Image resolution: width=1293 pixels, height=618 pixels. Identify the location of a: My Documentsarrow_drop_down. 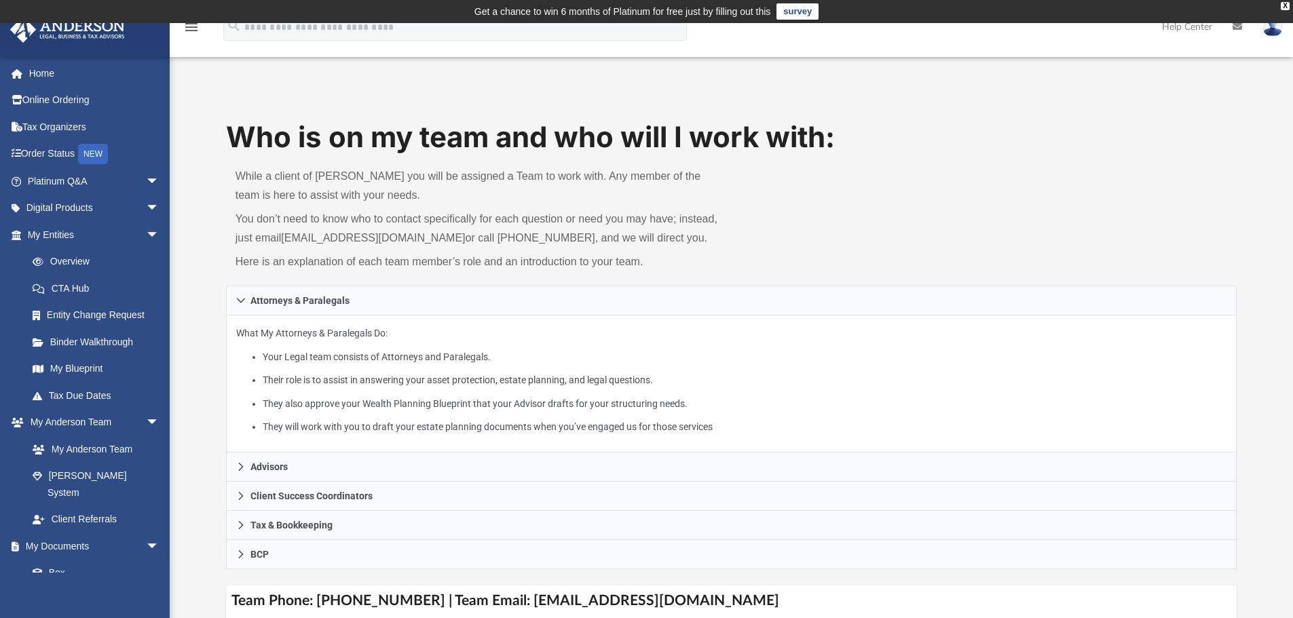
(91, 546).